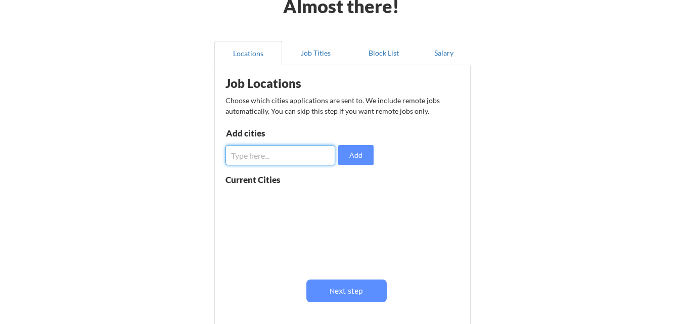  Describe the element at coordinates (346, 291) in the screenshot. I see `button: Next step` at that location.